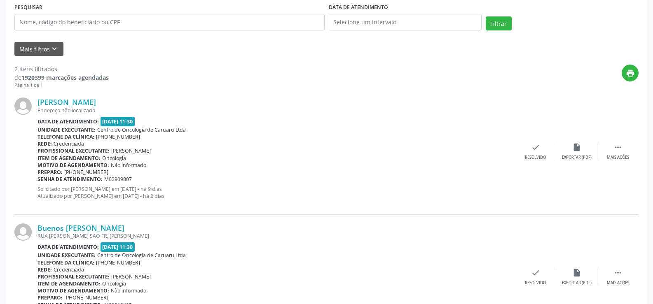 The height and width of the screenshot is (304, 653). What do you see at coordinates (61, 77) in the screenshot?
I see `div: de` at bounding box center [61, 77].